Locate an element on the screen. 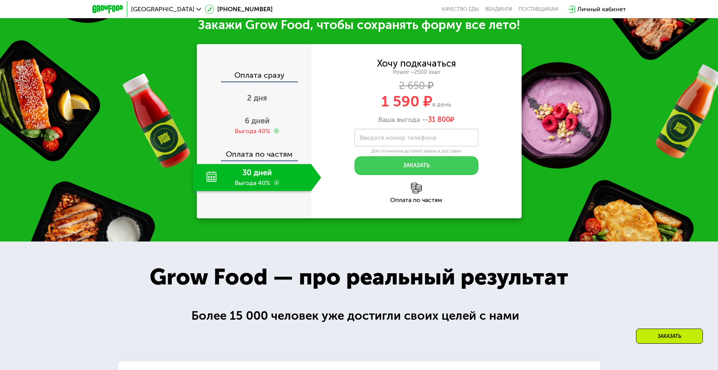  div: Личный кабинет is located at coordinates (602, 9).